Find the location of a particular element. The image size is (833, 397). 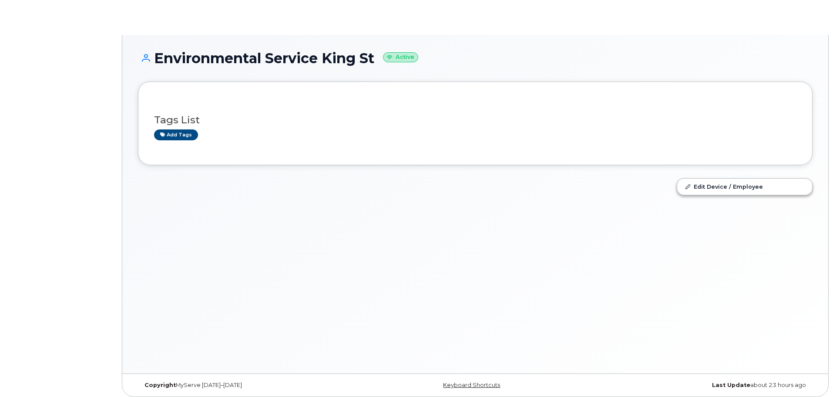

h3: Tags List is located at coordinates (475, 120).